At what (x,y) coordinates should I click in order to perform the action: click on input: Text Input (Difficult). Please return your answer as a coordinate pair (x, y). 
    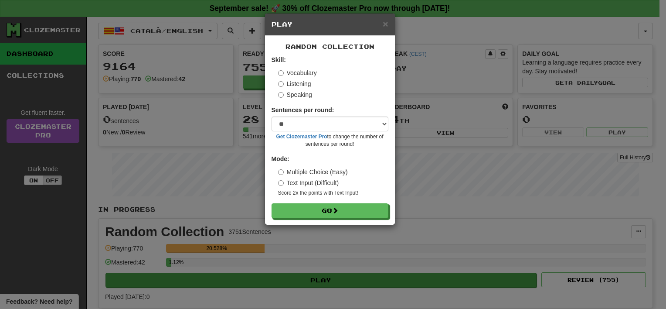
    Looking at the image, I should click on (281, 183).